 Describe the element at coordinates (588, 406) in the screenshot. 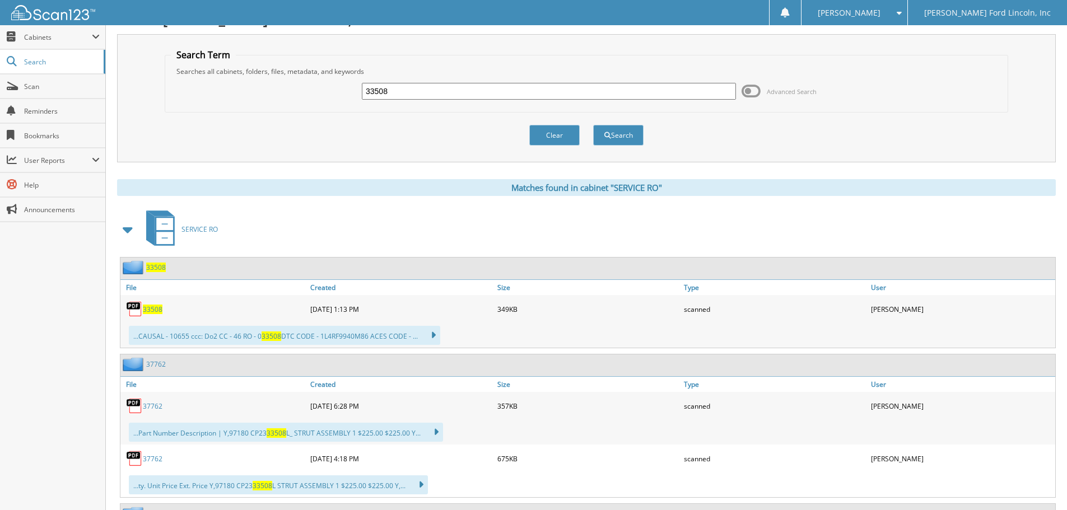

I see `div: 357KB` at that location.